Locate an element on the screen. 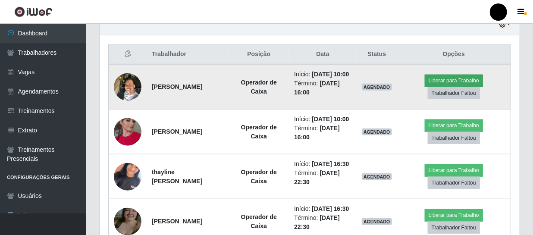 The height and width of the screenshot is (235, 533). img: 1725217718320.jpeg is located at coordinates (128, 87).